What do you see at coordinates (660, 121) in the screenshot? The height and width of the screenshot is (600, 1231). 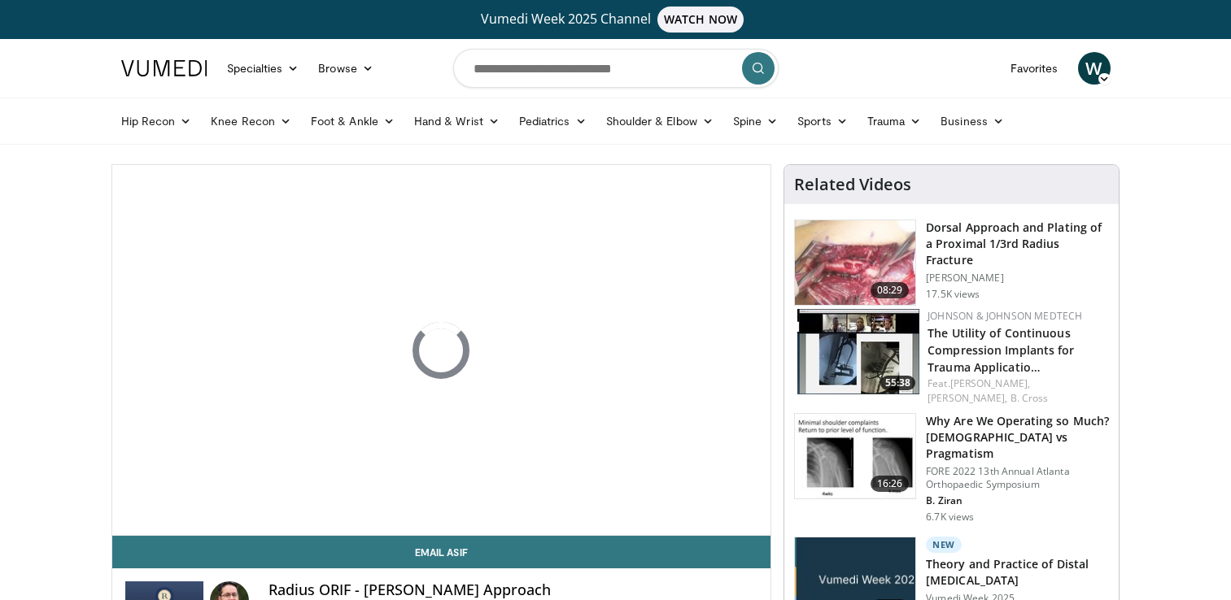 I see `a: Shoulder & Elbow` at bounding box center [660, 121].